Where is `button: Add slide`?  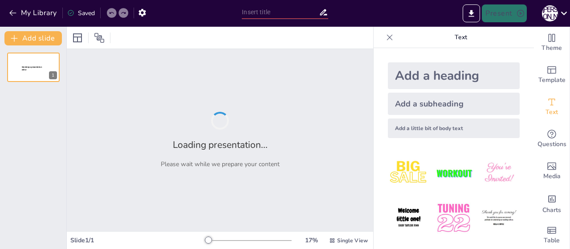
button: Add slide is located at coordinates (33, 38).